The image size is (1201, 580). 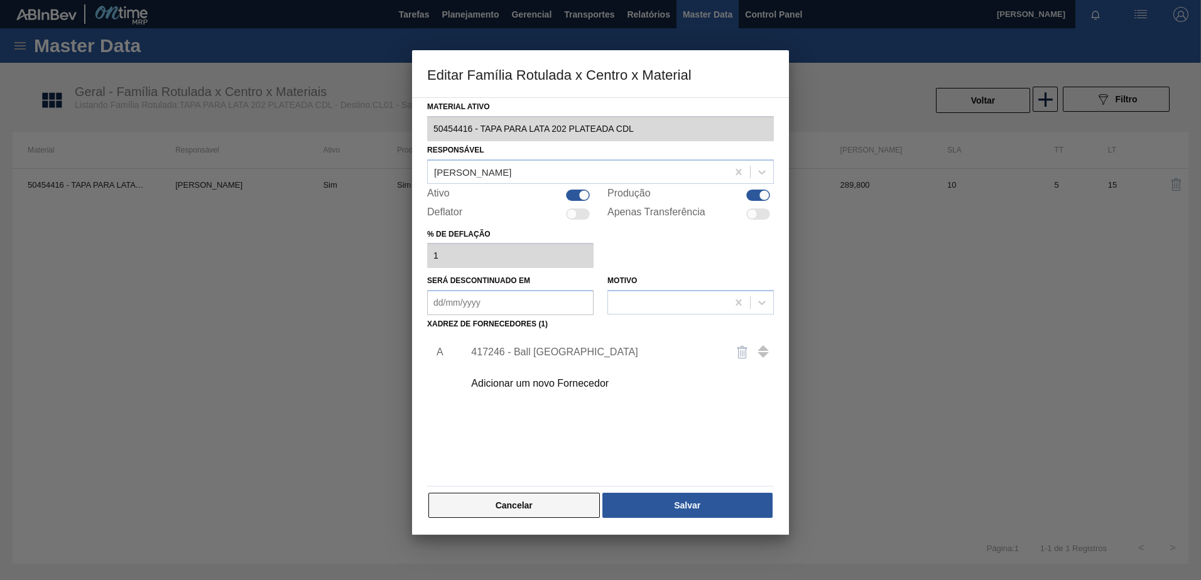 What do you see at coordinates (600, 74) in the screenshot?
I see `h3: Editar Família Rotulada x Centro x Material` at bounding box center [600, 74].